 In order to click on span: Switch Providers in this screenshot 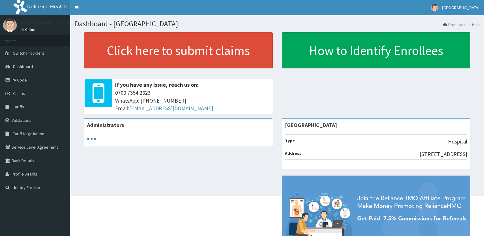, I will do `click(29, 53)`.